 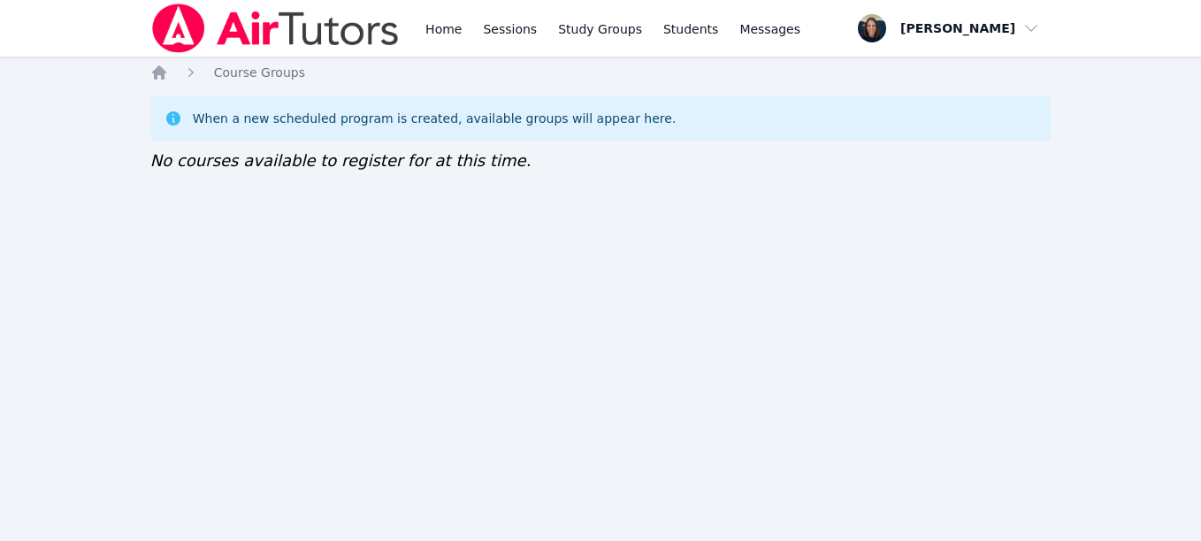 I want to click on a: Course Groups, so click(x=259, y=73).